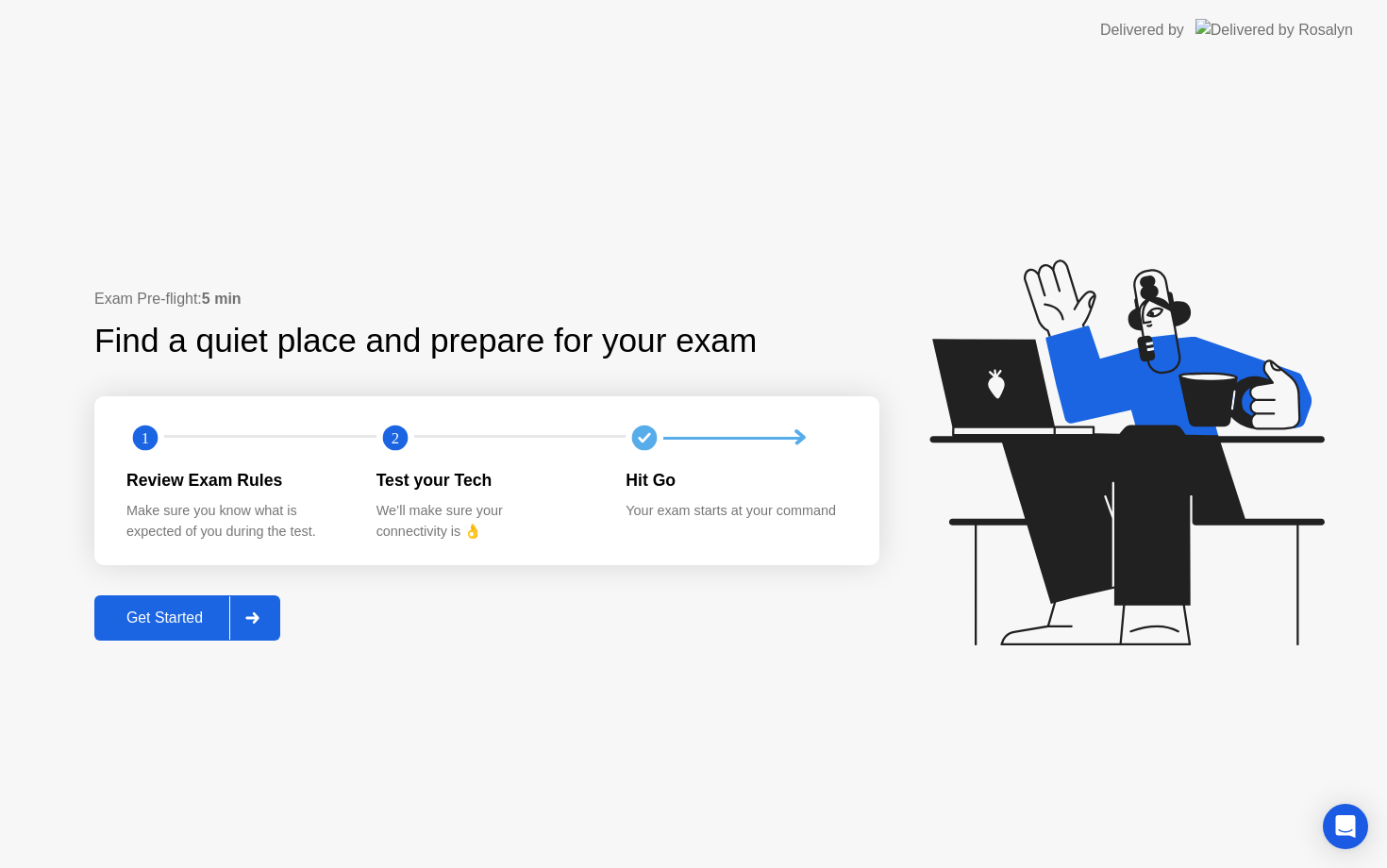  Describe the element at coordinates (736, 512) in the screenshot. I see `div: Your exam starts at your command` at that location.